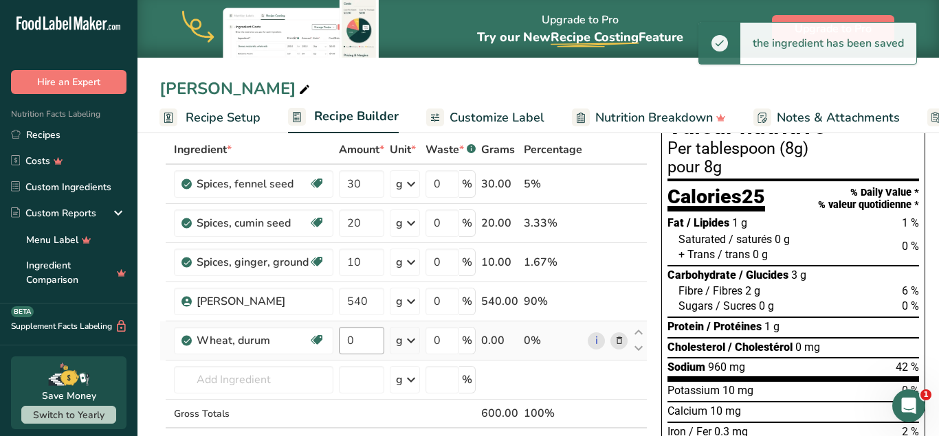 This screenshot has width=939, height=436. Describe the element at coordinates (210, 118) in the screenshot. I see `a: Recipe Setup` at that location.